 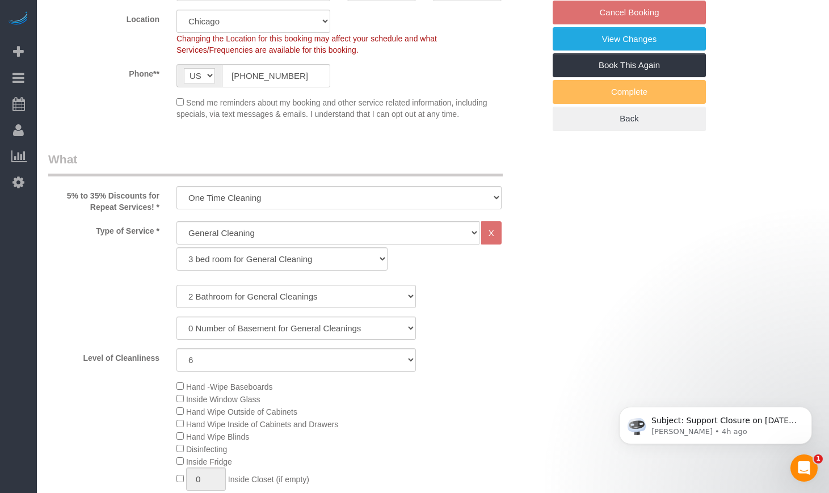 I want to click on label: Location, so click(x=104, y=17).